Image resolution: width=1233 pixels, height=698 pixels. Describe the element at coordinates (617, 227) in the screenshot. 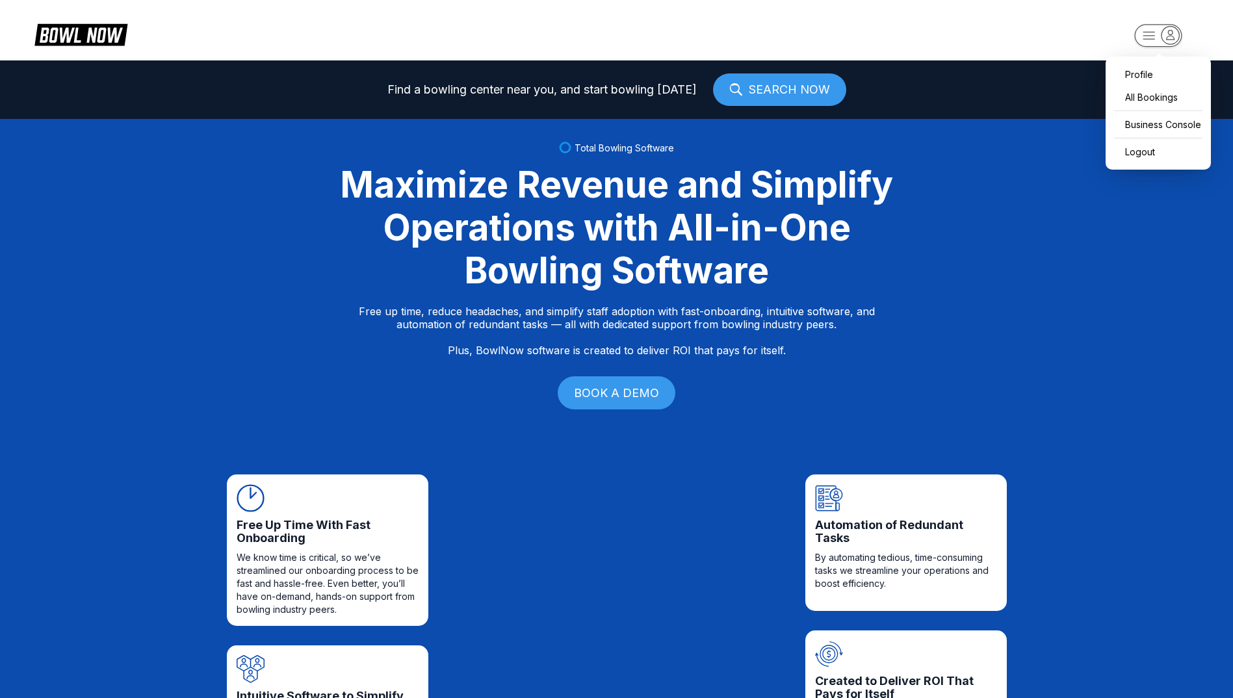

I see `div: Maximize Revenue and Simplify Operations with All-in-One Bowling Software` at that location.